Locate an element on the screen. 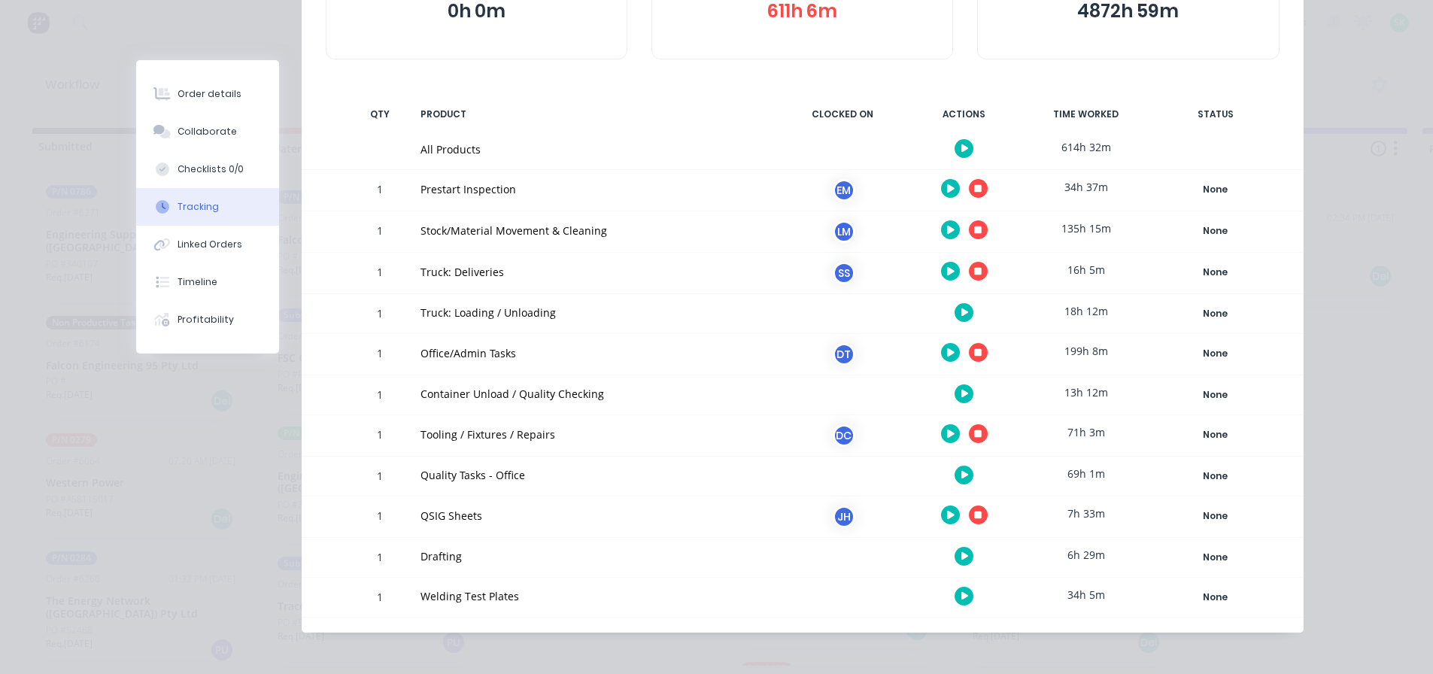 The width and height of the screenshot is (1433, 674). div: Truck: Deliveries is located at coordinates (594, 271).